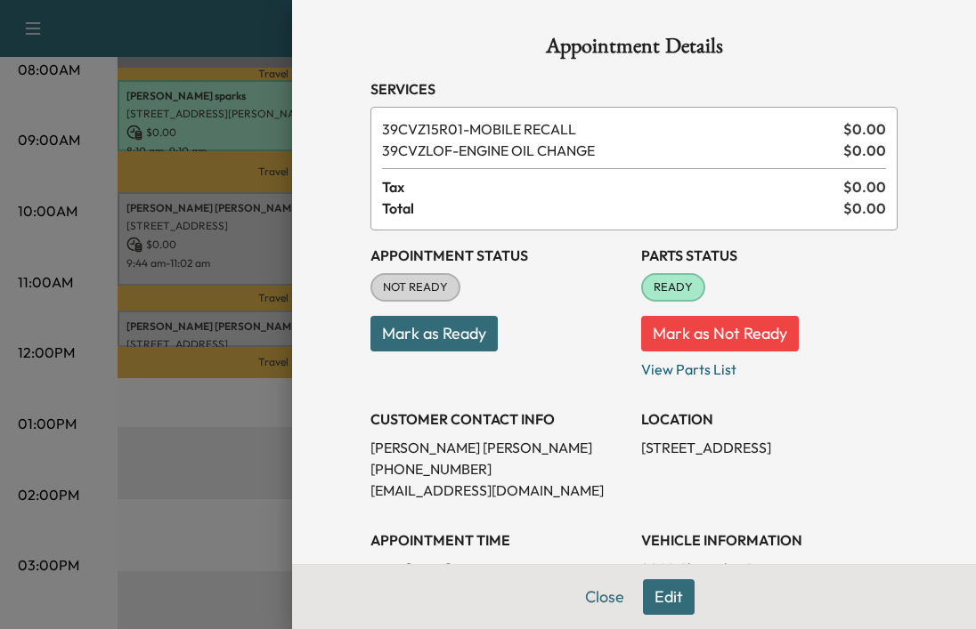 The width and height of the screenshot is (976, 629). Describe the element at coordinates (769, 256) in the screenshot. I see `h3: Parts Status` at that location.